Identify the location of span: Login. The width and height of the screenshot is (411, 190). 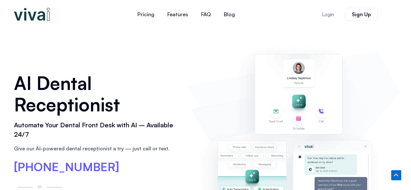
(328, 14).